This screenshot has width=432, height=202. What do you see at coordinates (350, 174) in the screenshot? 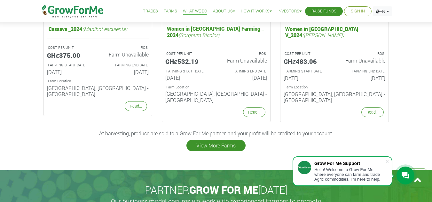
I see `div: Hello! Welcome to Grow For Me where everyone can farm and trade Agric commodities. I'm here to help.` at bounding box center [350, 174].